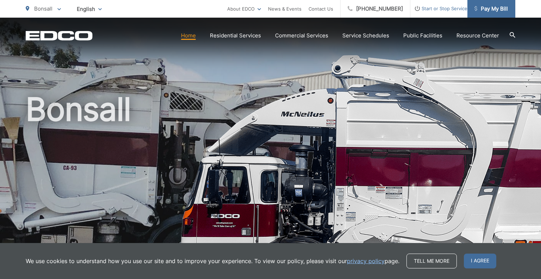  Describe the element at coordinates (43, 8) in the screenshot. I see `span: Bonsall` at that location.